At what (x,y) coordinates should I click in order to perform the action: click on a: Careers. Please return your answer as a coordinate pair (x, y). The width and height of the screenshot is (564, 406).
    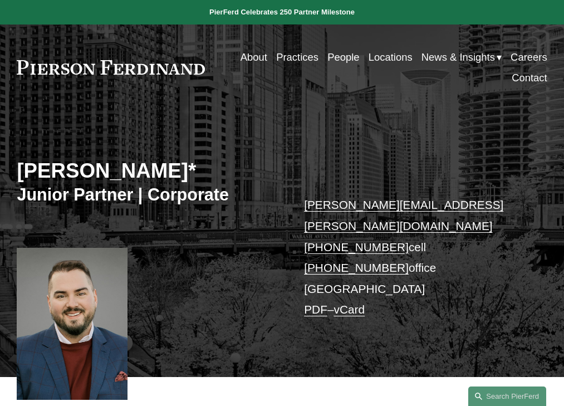
    Looking at the image, I should click on (529, 57).